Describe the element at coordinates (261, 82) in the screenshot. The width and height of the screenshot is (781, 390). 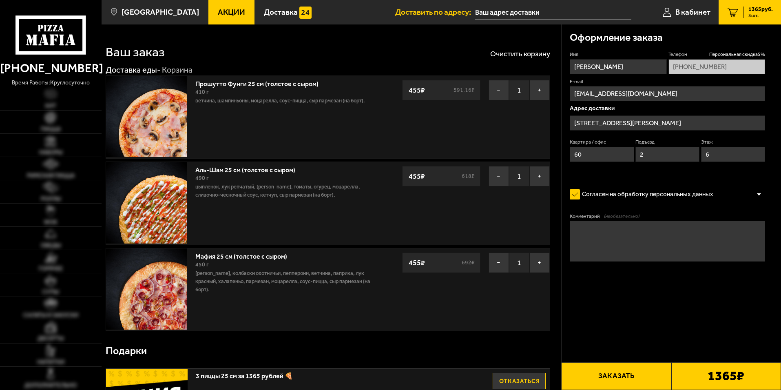
I see `a: Прошутто Фунги 25 см (толстое с сыром)` at that location.